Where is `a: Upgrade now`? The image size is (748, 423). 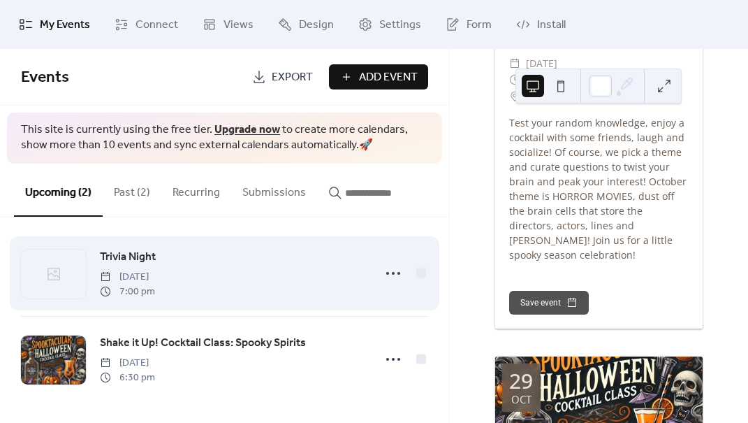
a: Upgrade now is located at coordinates (247, 129).